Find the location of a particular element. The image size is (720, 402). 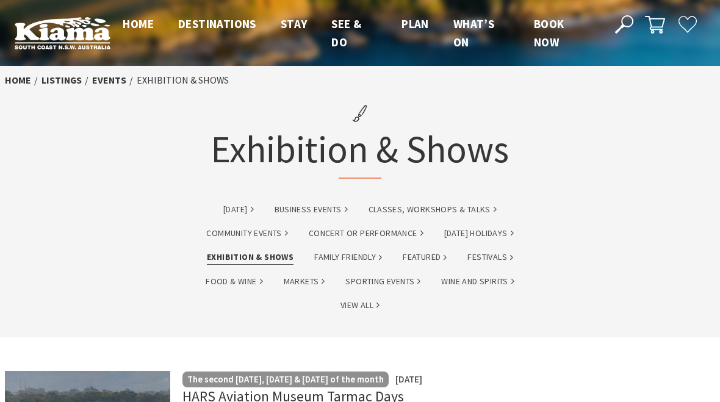

a: Business Events is located at coordinates (311, 209).